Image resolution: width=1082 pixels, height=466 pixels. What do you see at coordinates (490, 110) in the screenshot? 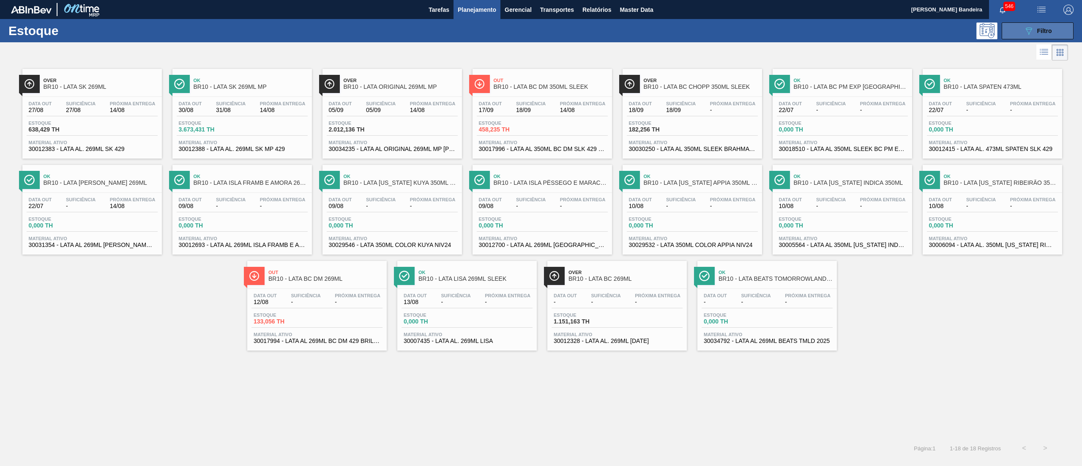
I see `span: 17/09` at bounding box center [490, 110].